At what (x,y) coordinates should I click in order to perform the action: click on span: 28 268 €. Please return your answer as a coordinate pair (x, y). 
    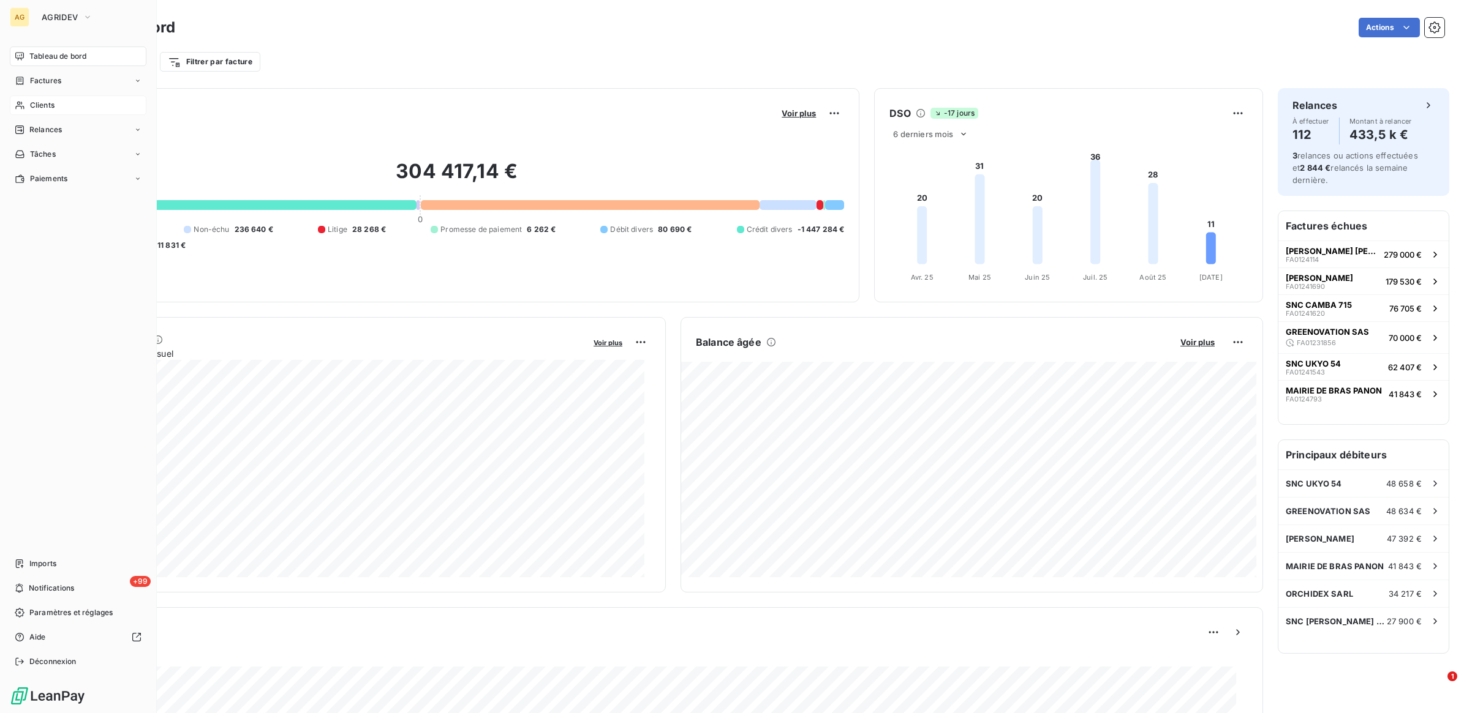
    Looking at the image, I should click on (369, 230).